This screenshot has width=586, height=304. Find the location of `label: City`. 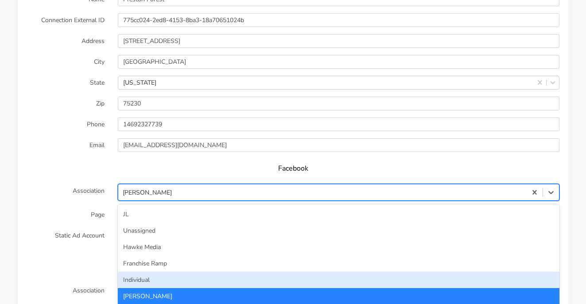

label: City is located at coordinates (66, 62).